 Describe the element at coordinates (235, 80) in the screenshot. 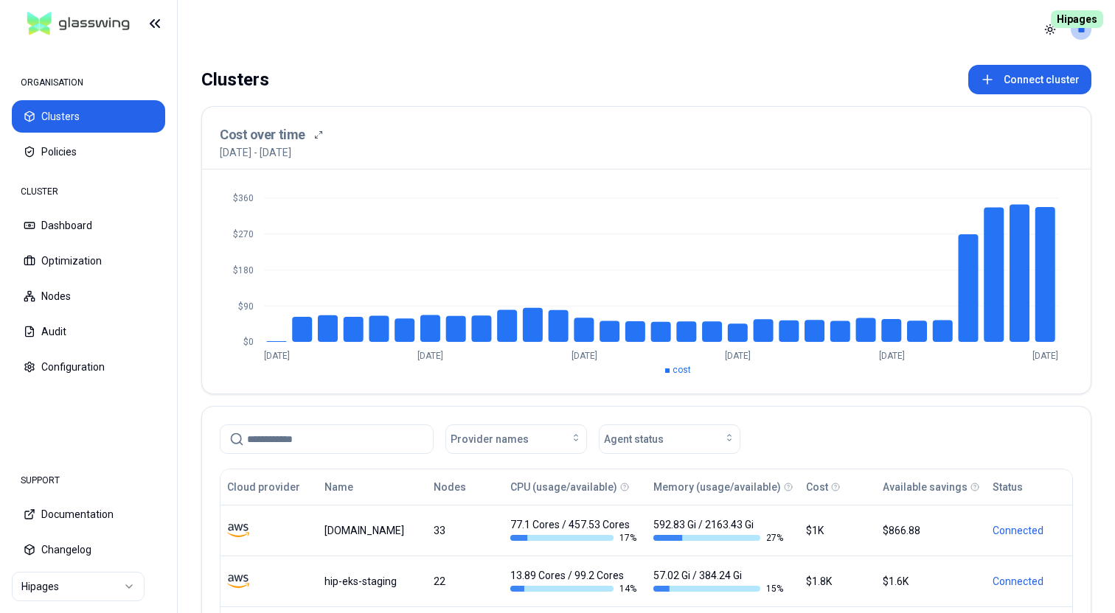

I see `div: Clusters` at that location.